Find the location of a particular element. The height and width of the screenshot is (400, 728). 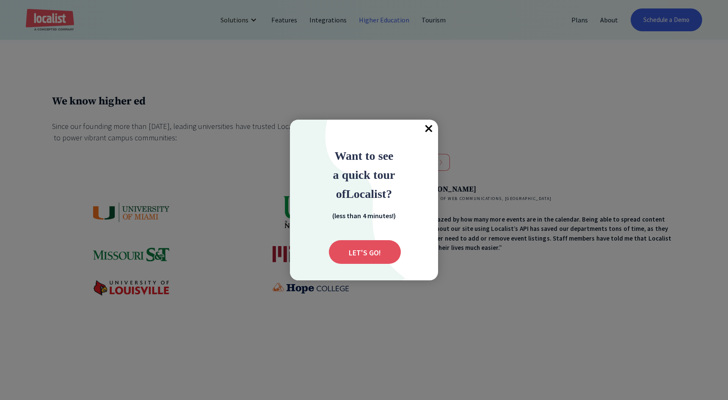

div: (less than 4 minutes!) is located at coordinates (364, 215).